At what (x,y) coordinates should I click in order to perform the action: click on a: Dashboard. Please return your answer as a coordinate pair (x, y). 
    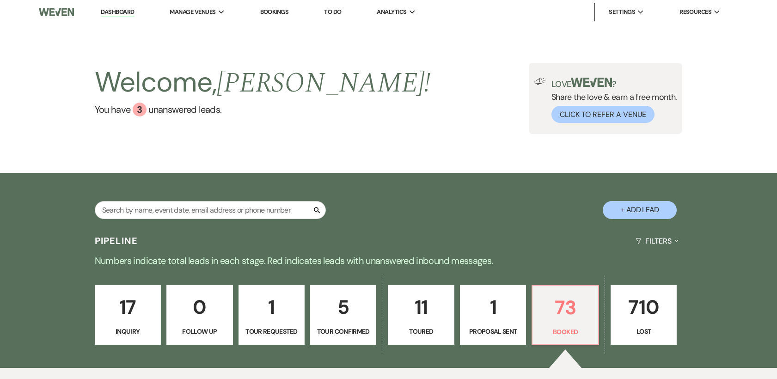
    Looking at the image, I should click on (117, 12).